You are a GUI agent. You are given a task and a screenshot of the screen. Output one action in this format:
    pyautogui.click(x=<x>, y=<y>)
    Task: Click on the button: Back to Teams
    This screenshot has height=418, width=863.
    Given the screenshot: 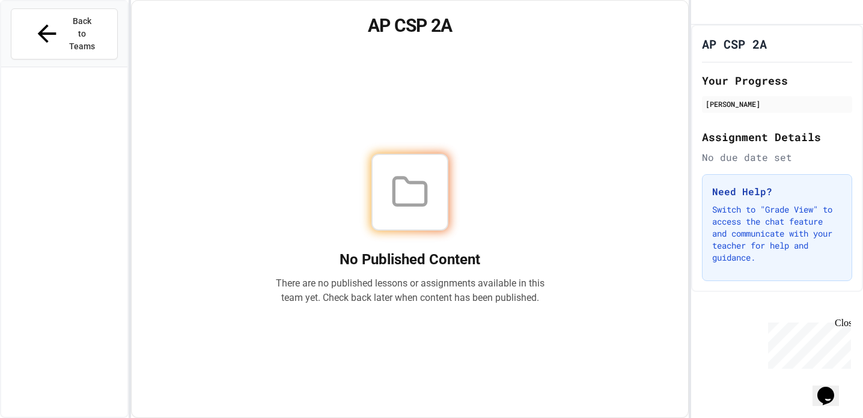 What is the action you would take?
    pyautogui.click(x=64, y=34)
    